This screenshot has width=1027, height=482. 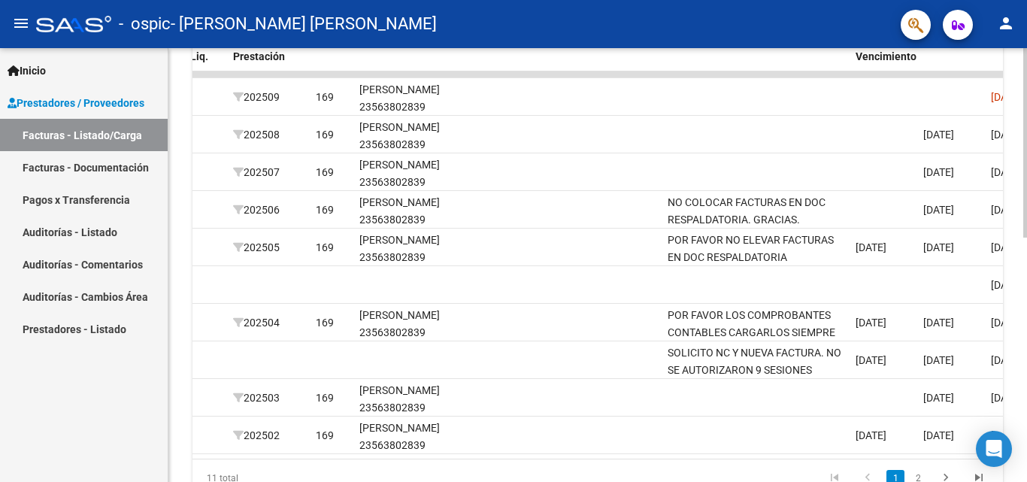 I want to click on datatable-header-cell: Fecha Confimado, so click(x=951, y=56).